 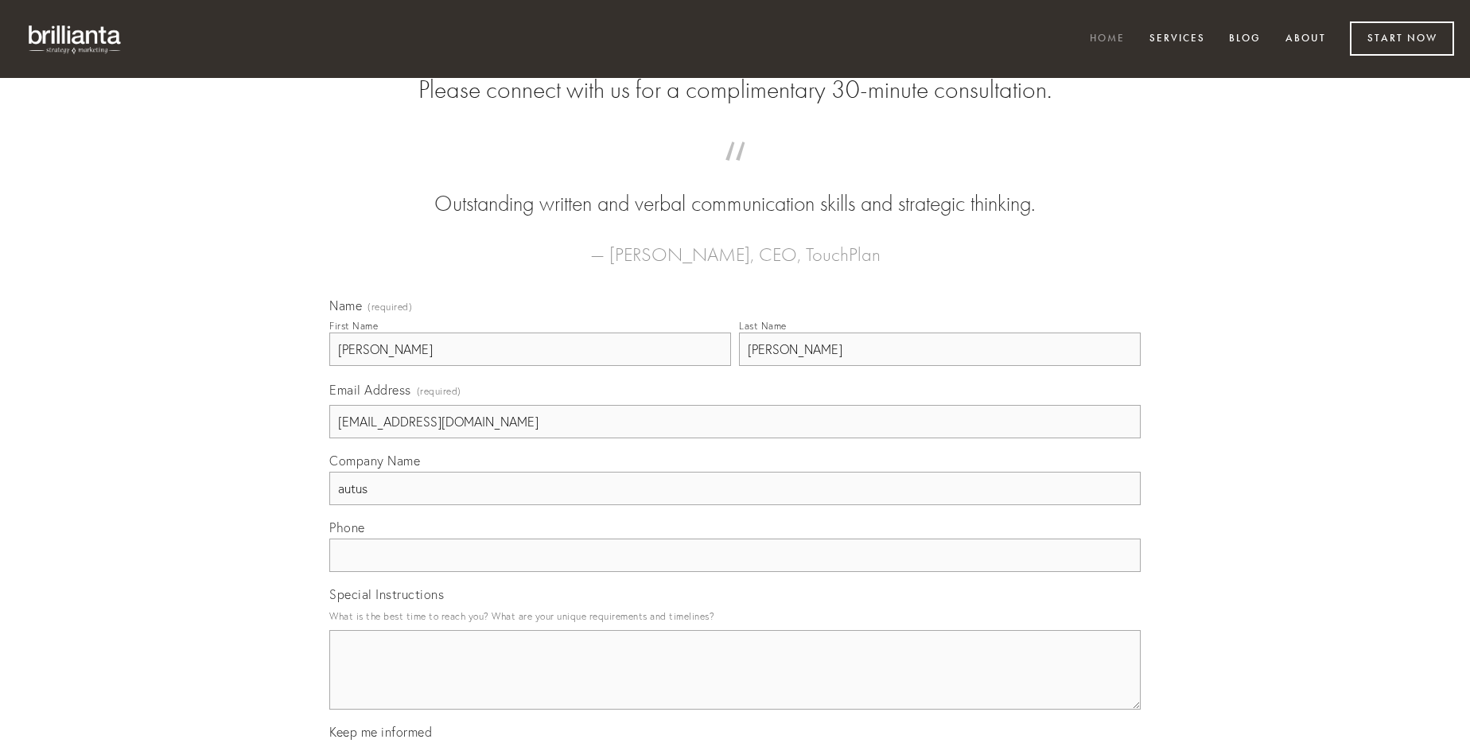 What do you see at coordinates (735, 90) in the screenshot?
I see `h2: Please connect with us for a complimentary 30-minute consultation.` at bounding box center [735, 90].